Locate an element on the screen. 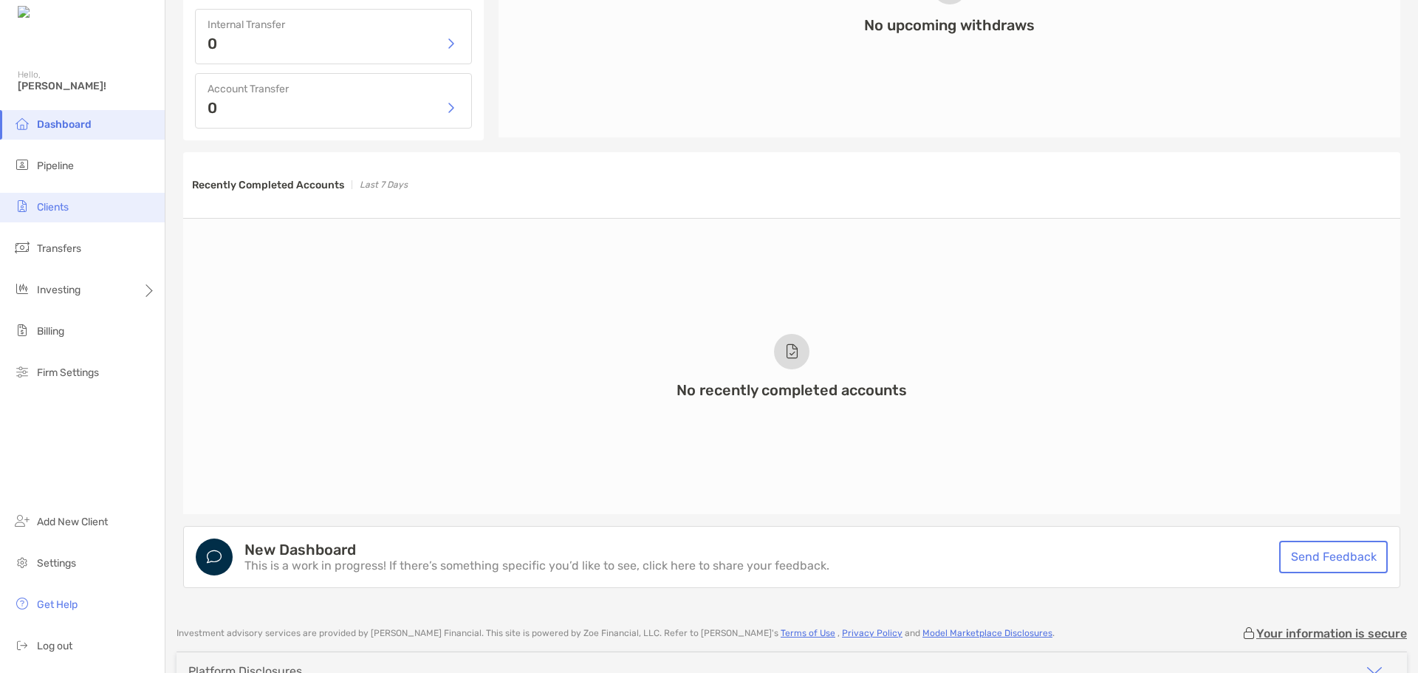 The image size is (1418, 673). span: Log out is located at coordinates (55, 645).